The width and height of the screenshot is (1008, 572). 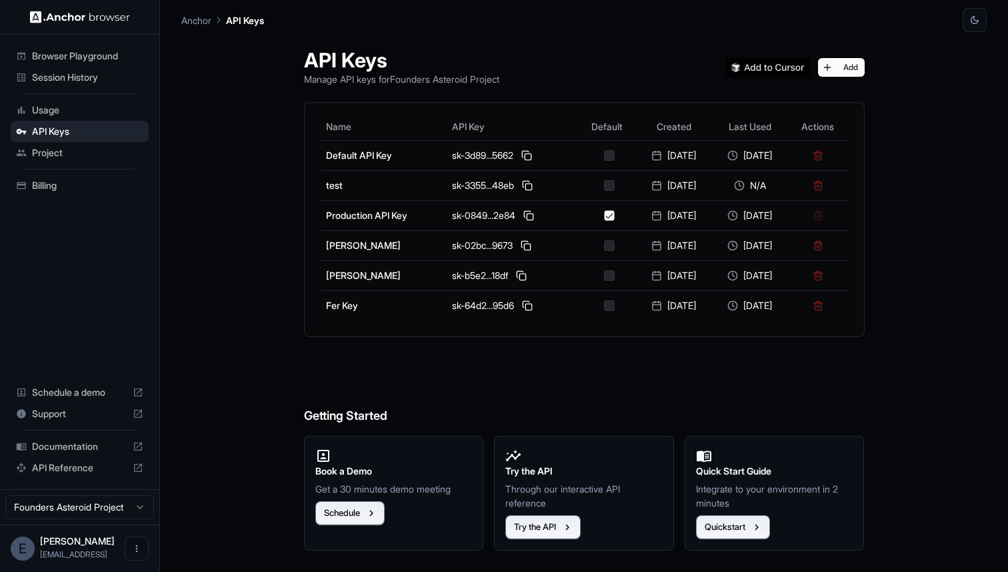 I want to click on div: sk-02bc...9673, so click(x=512, y=245).